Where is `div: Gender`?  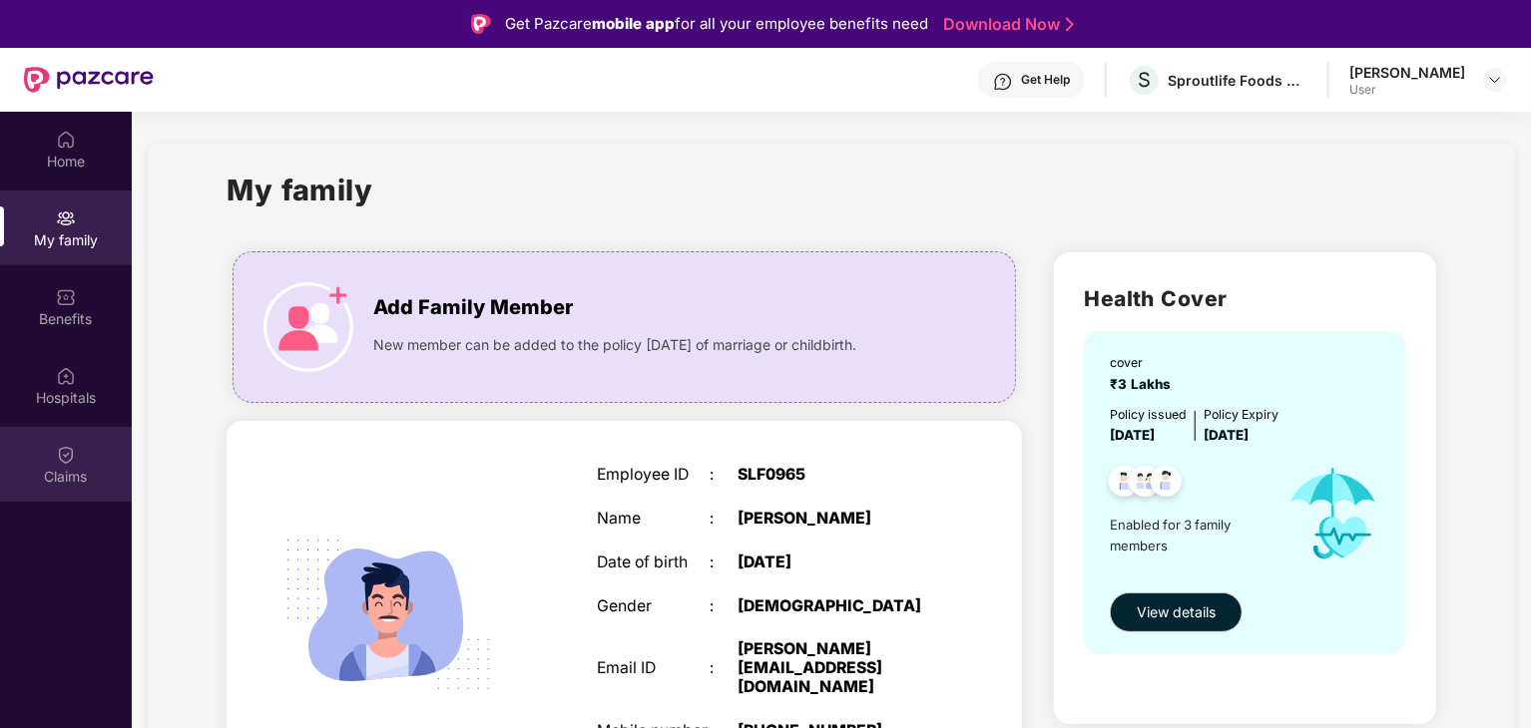
div: Gender is located at coordinates (653, 607).